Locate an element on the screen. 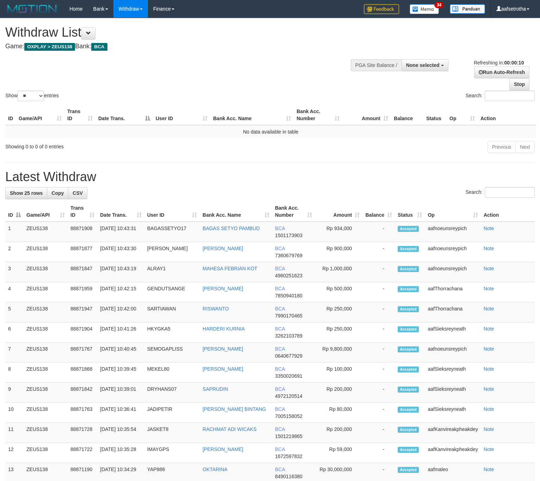 The width and height of the screenshot is (540, 481). button: None selected is located at coordinates (425, 65).